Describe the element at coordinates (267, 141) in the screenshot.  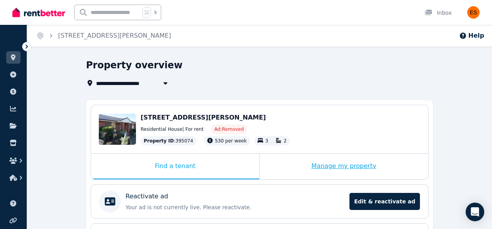
I see `span: 3` at that location.